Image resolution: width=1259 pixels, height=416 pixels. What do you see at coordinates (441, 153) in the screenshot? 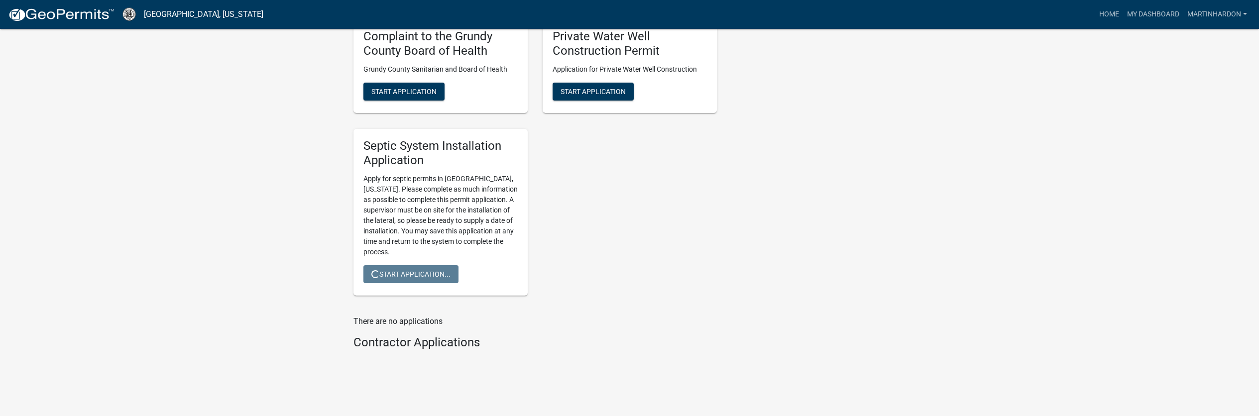
I see `h5: Septic System Installation Application` at bounding box center [441, 153].